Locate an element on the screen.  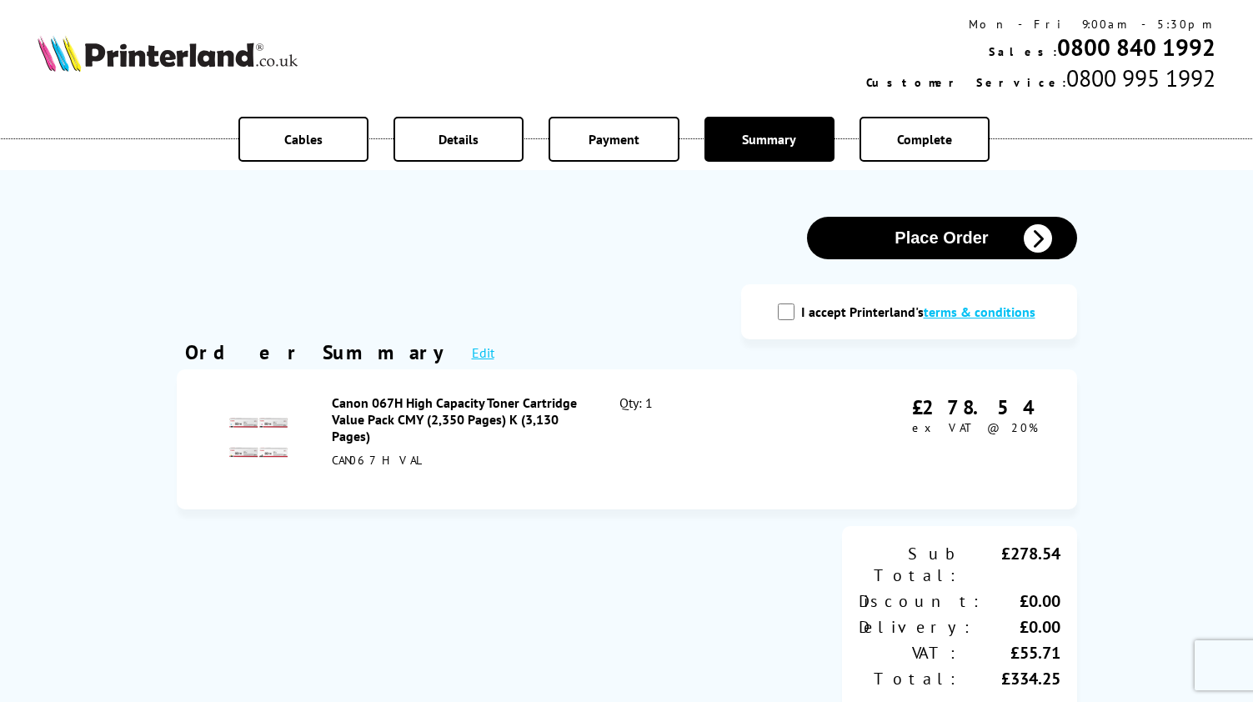
span: Sales: is located at coordinates (1023, 52).